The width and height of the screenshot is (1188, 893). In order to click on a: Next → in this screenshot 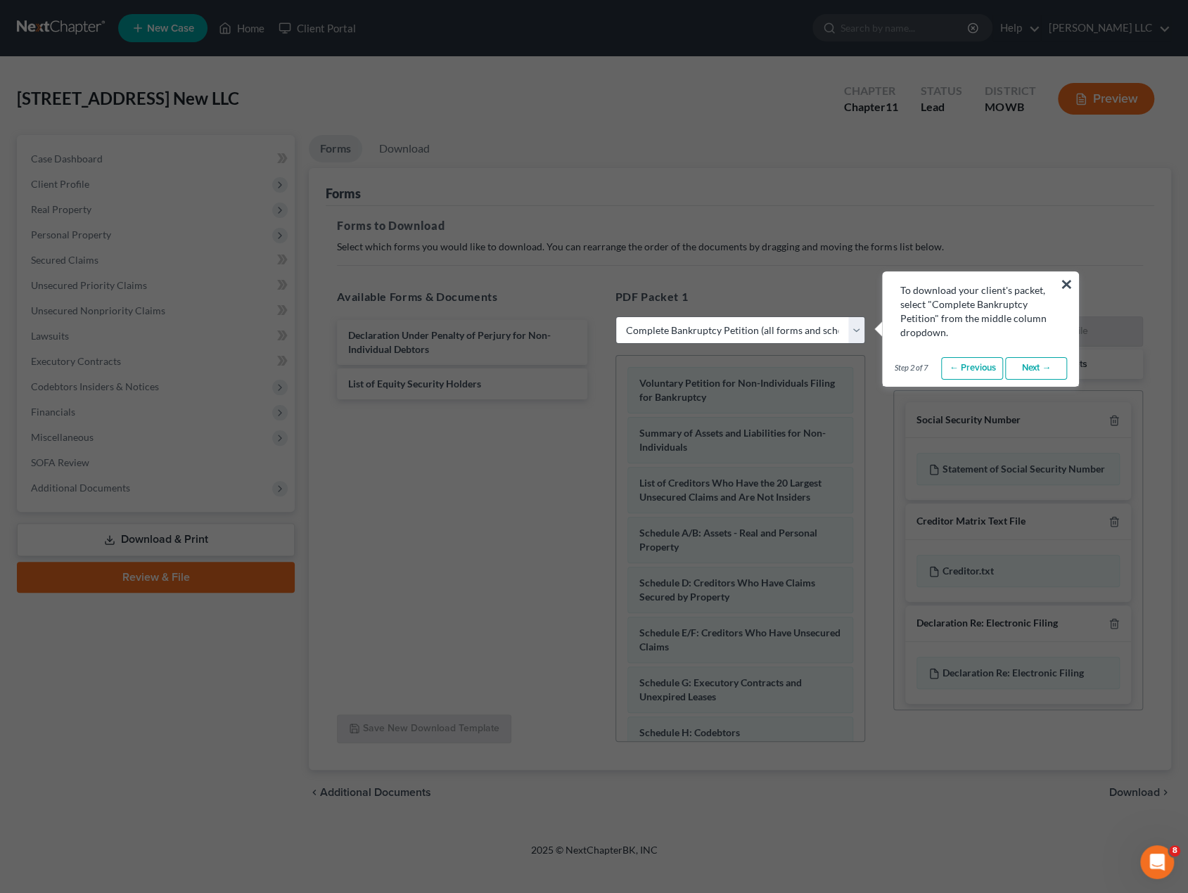, I will do `click(1036, 369)`.